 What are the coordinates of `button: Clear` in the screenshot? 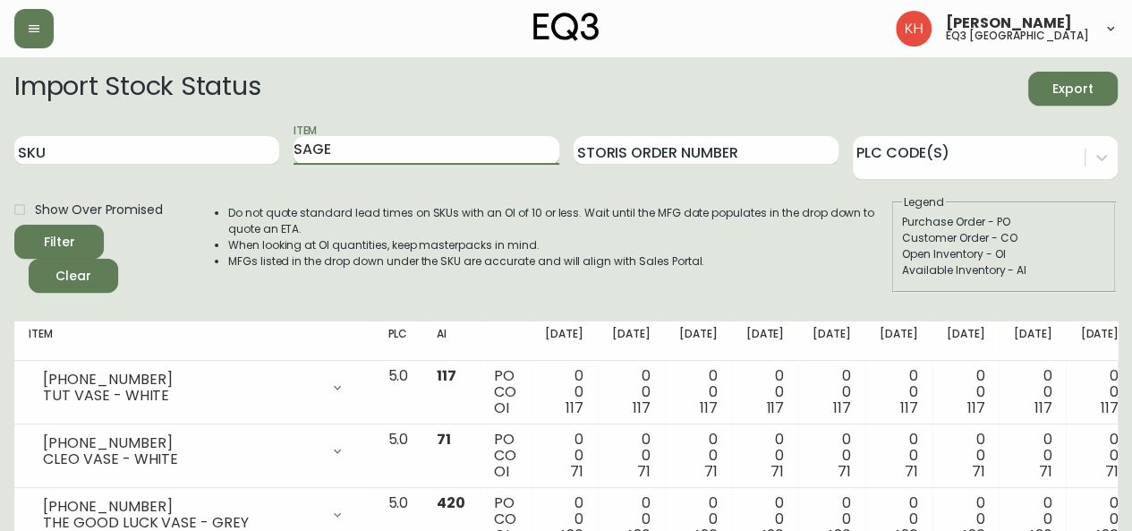 It's located at (73, 276).